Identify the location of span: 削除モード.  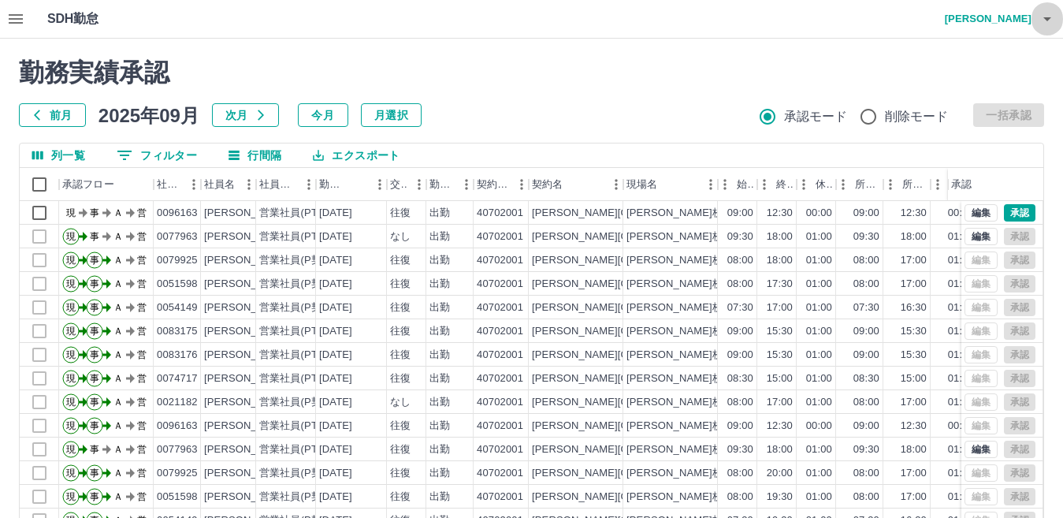
(917, 117).